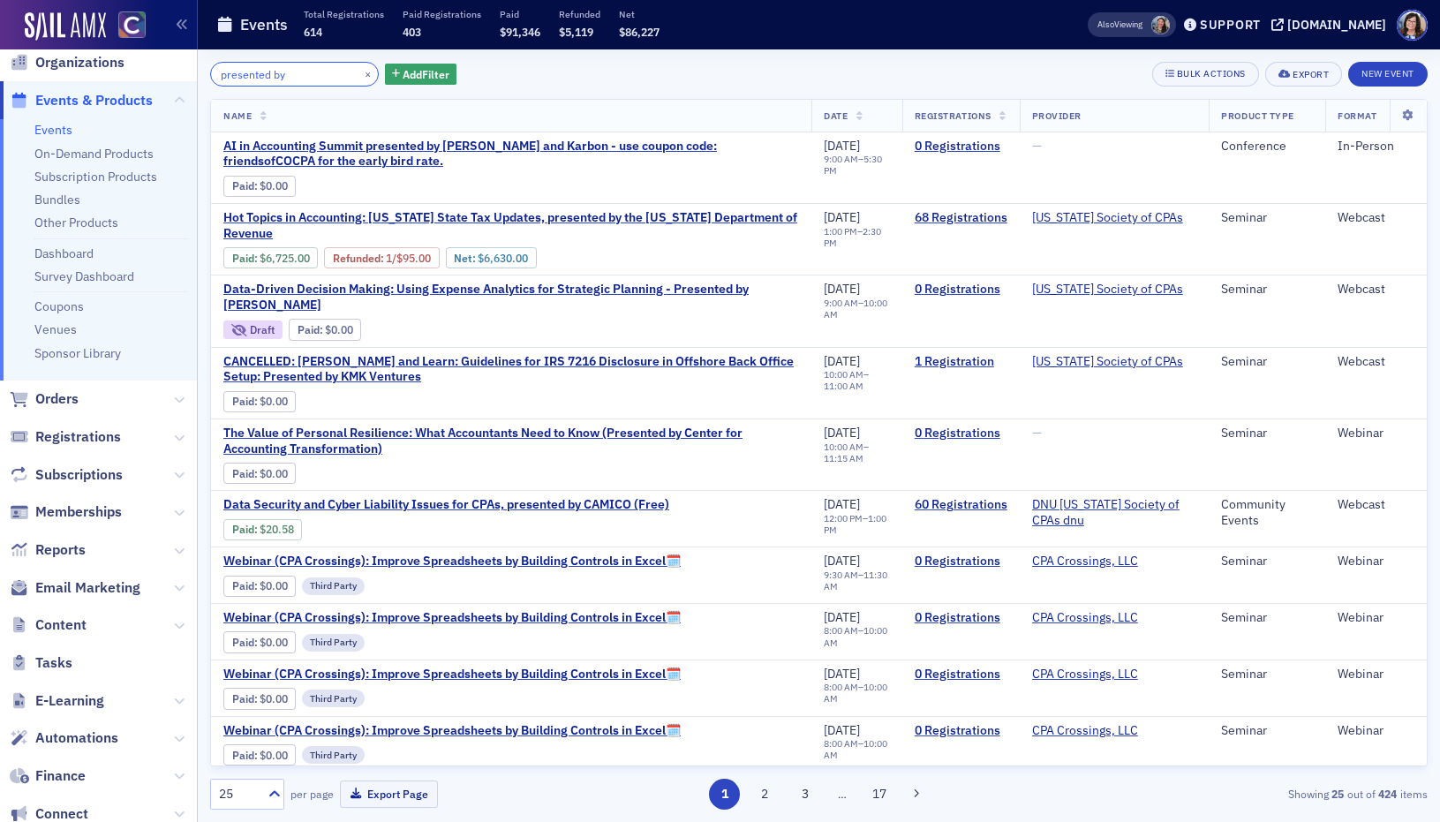 This screenshot has width=1440, height=822. I want to click on p: Total Registrations, so click(343, 14).